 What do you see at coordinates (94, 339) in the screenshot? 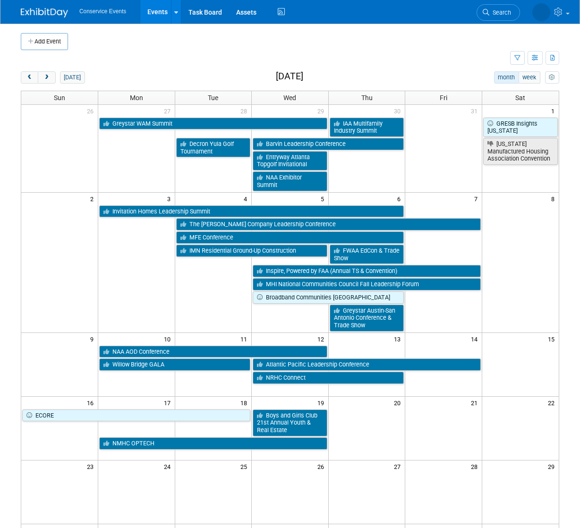
I see `span: 9` at bounding box center [94, 339].